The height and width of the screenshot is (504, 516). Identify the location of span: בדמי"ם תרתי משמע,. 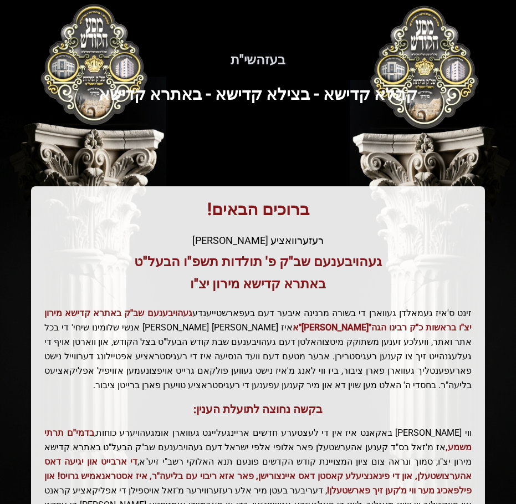
(258, 440).